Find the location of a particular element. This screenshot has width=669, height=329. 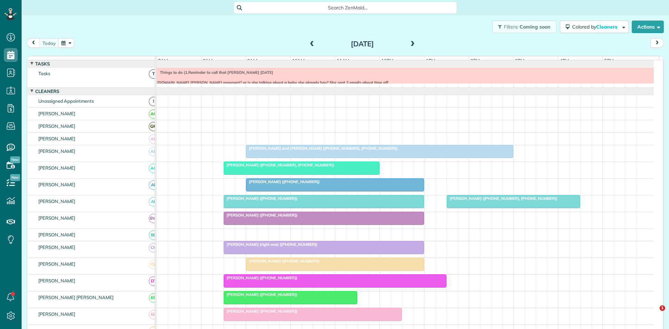

span: Colored by is located at coordinates (596, 27).